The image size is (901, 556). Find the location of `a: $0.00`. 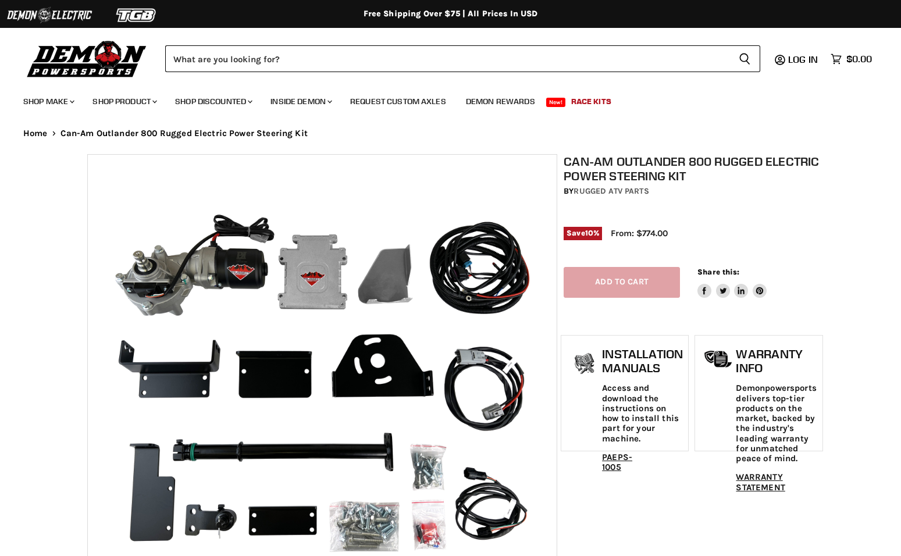

a: $0.00 is located at coordinates (851, 59).